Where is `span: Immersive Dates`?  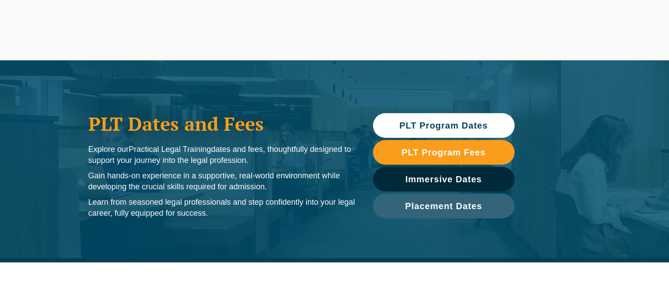
span: Immersive Dates is located at coordinates (444, 179).